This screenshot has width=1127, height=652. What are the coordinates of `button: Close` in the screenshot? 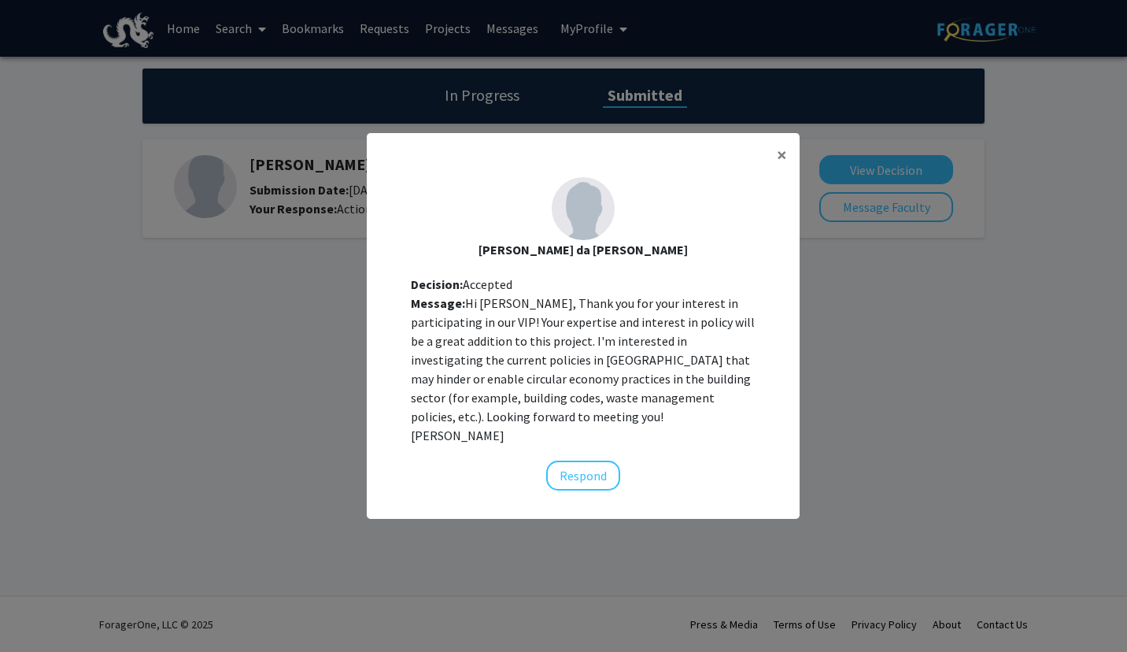 It's located at (782, 155).